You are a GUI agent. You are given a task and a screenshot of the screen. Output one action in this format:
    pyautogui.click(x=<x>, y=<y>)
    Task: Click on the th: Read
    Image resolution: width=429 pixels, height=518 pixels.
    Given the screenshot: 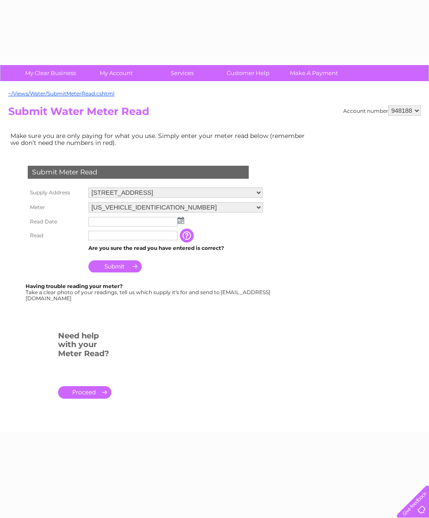 What is the action you would take?
    pyautogui.click(x=56, y=235)
    